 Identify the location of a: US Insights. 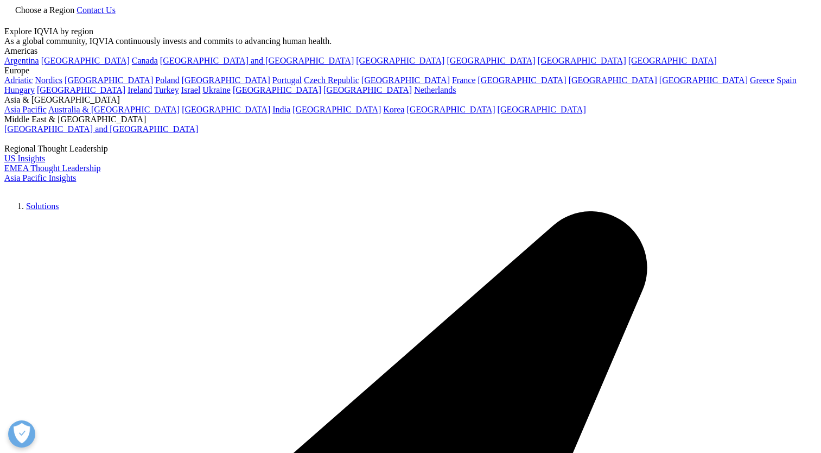
(24, 158).